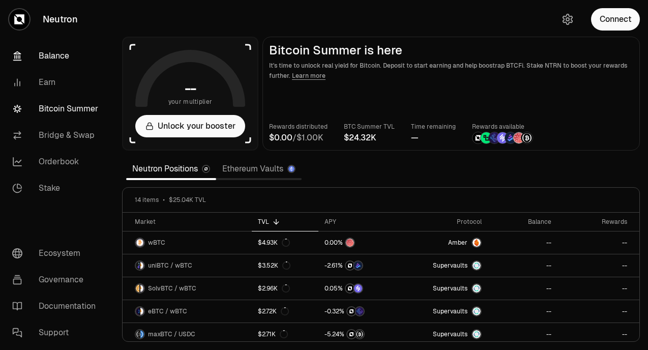 The width and height of the screenshot is (648, 350). Describe the element at coordinates (358, 243) in the screenshot. I see `button: Mars Fragments` at that location.